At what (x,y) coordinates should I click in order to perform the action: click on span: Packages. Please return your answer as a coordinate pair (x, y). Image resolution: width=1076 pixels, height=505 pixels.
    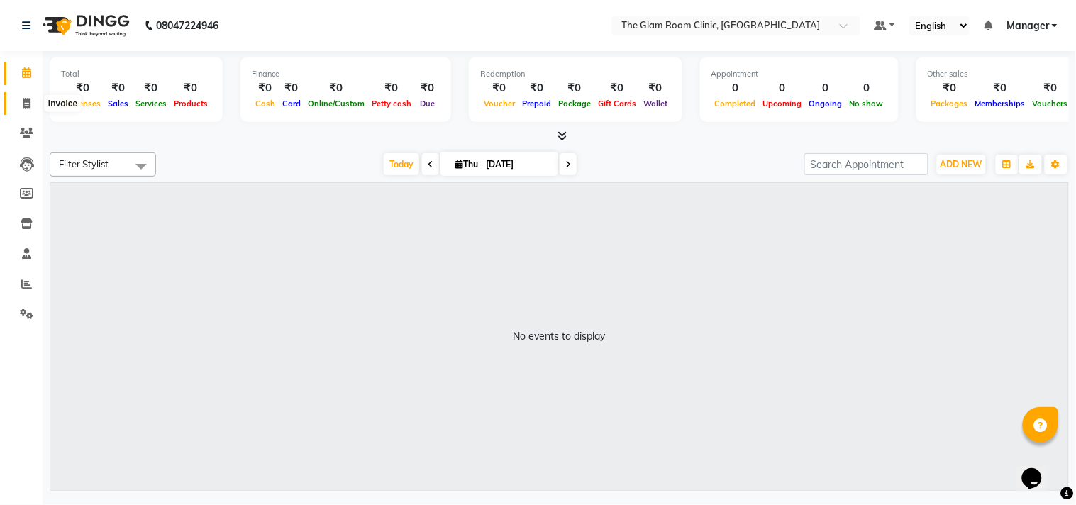
    Looking at the image, I should click on (950, 104).